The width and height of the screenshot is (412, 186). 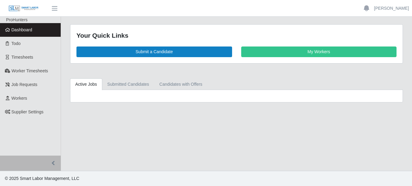 What do you see at coordinates (128, 84) in the screenshot?
I see `a: Submitted Candidates` at bounding box center [128, 84].